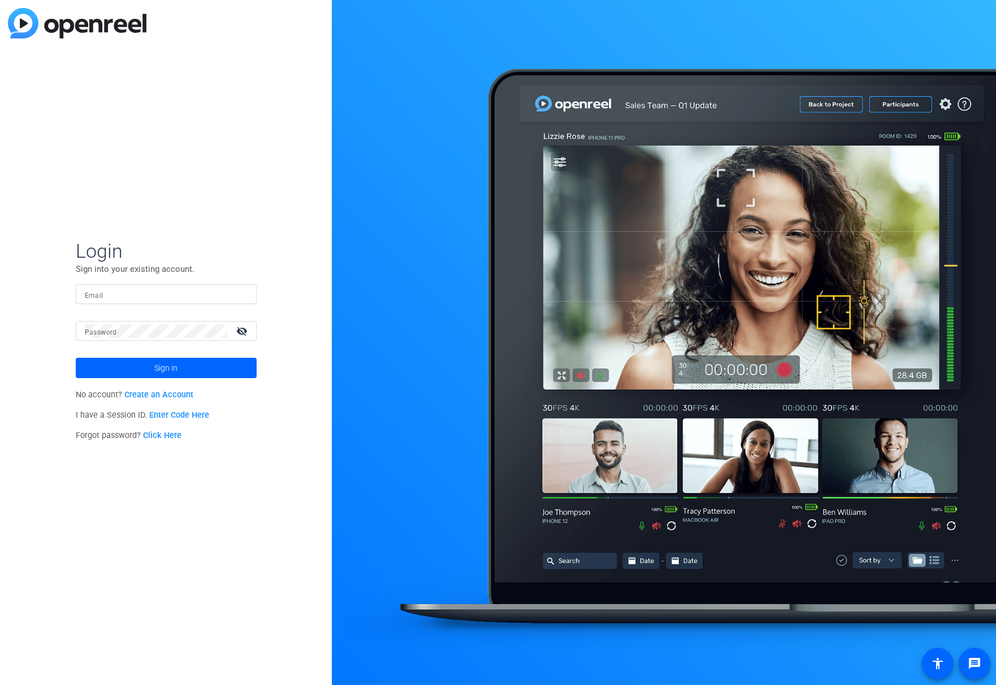  I want to click on p: Sign into your existing account., so click(166, 269).